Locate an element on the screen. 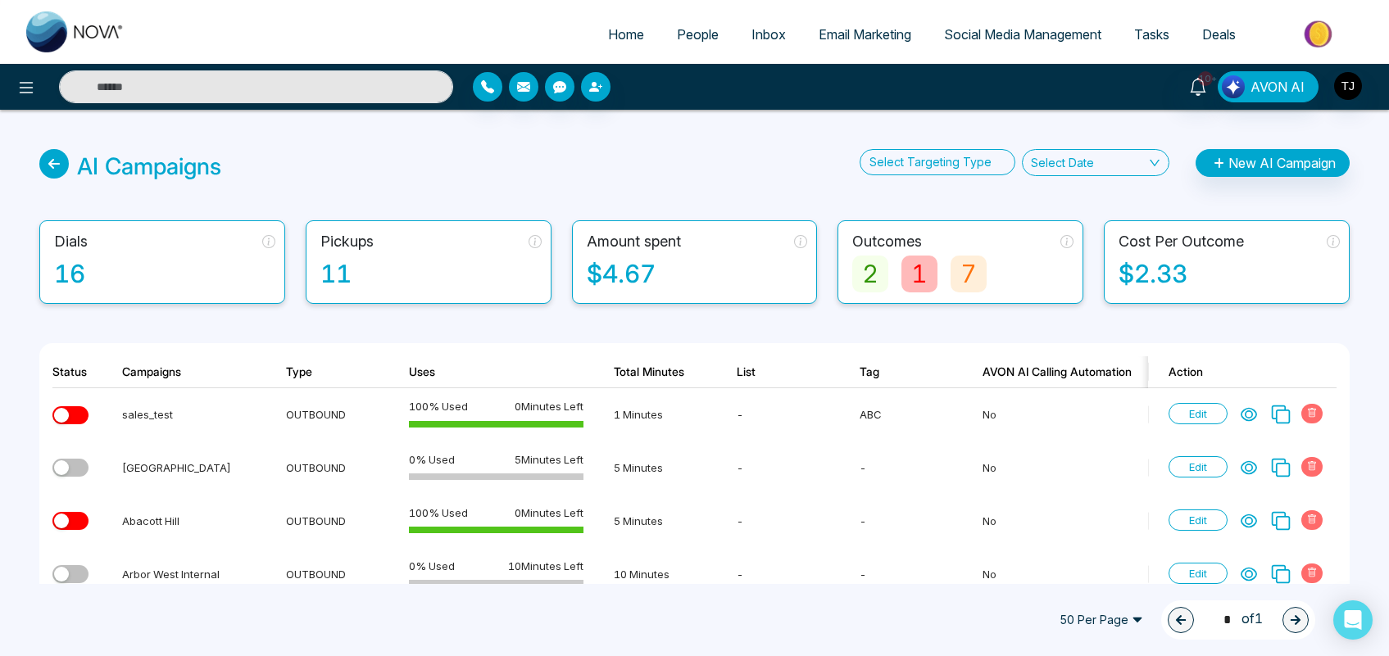  td: ABC is located at coordinates (900, 415).